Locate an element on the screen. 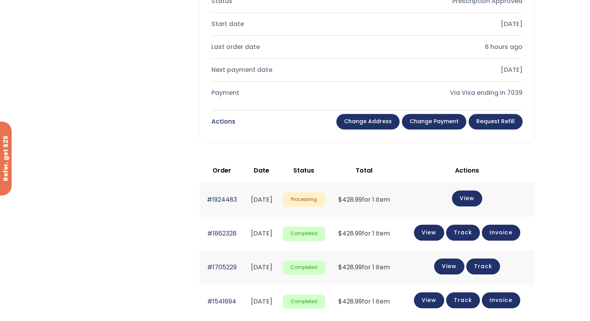  a: #1541694 is located at coordinates (222, 301).